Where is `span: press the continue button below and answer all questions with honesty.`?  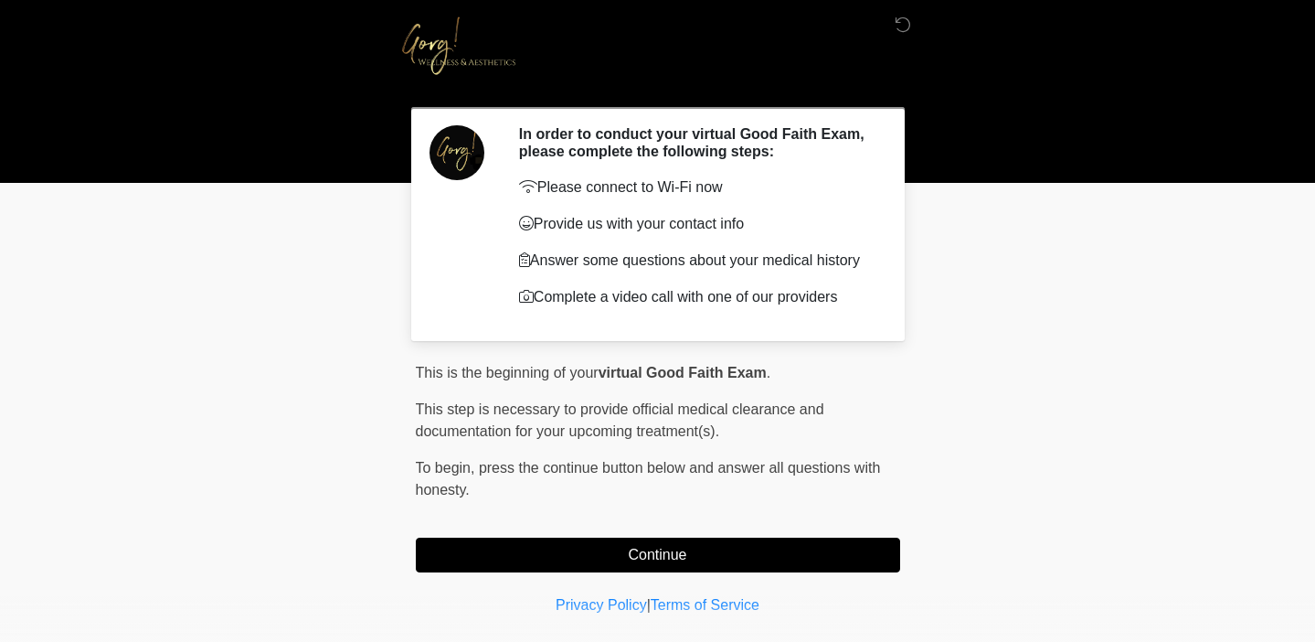
span: press the continue button below and answer all questions with honesty. is located at coordinates (648, 478).